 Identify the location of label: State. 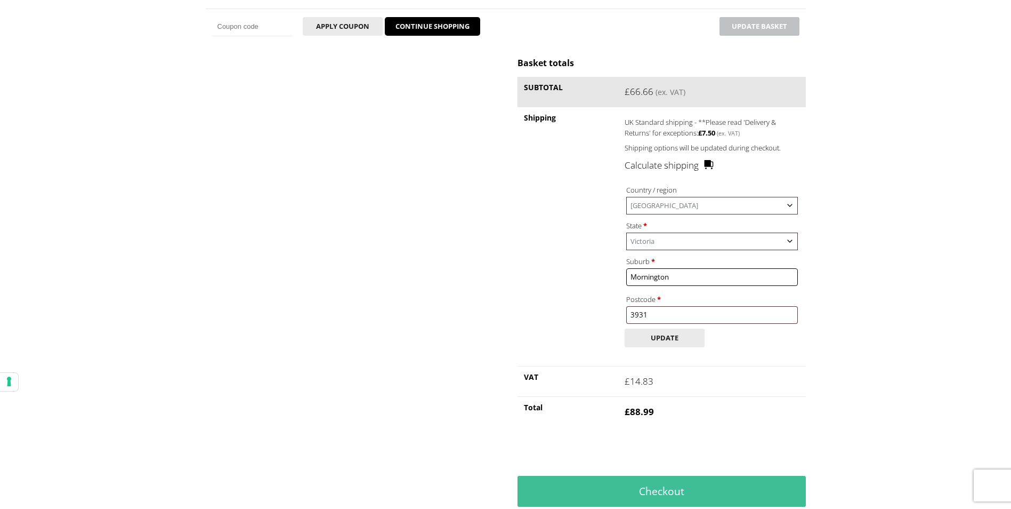
(712, 226).